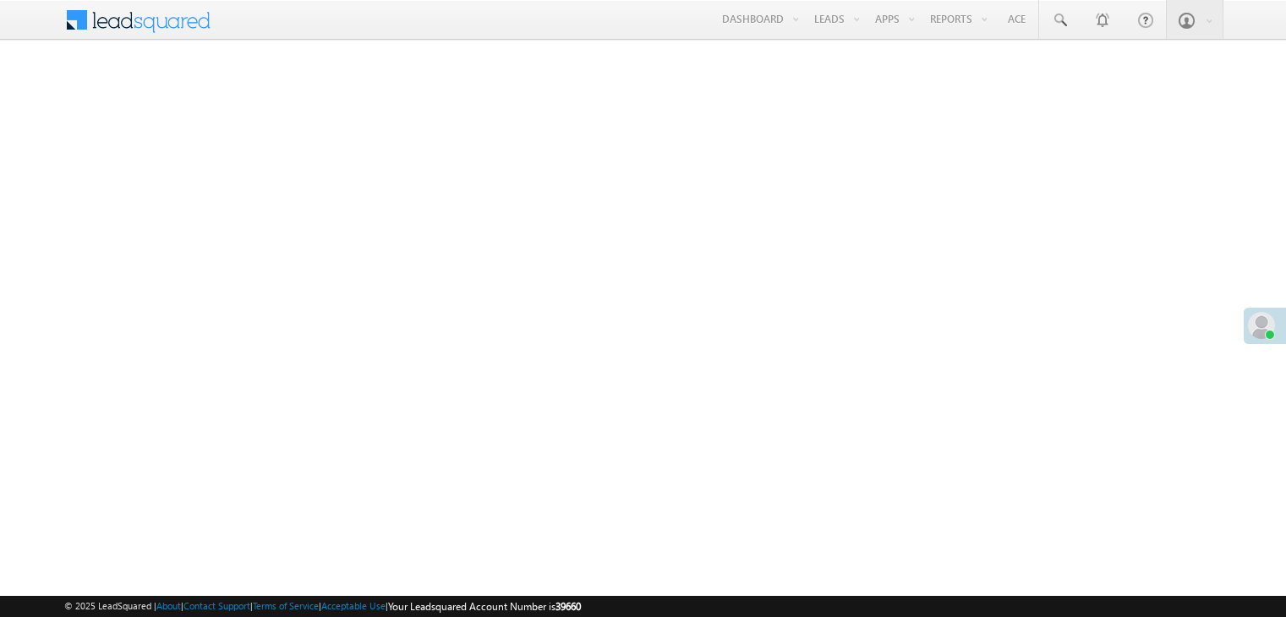 This screenshot has width=1286, height=617. I want to click on a: Contact Support, so click(216, 605).